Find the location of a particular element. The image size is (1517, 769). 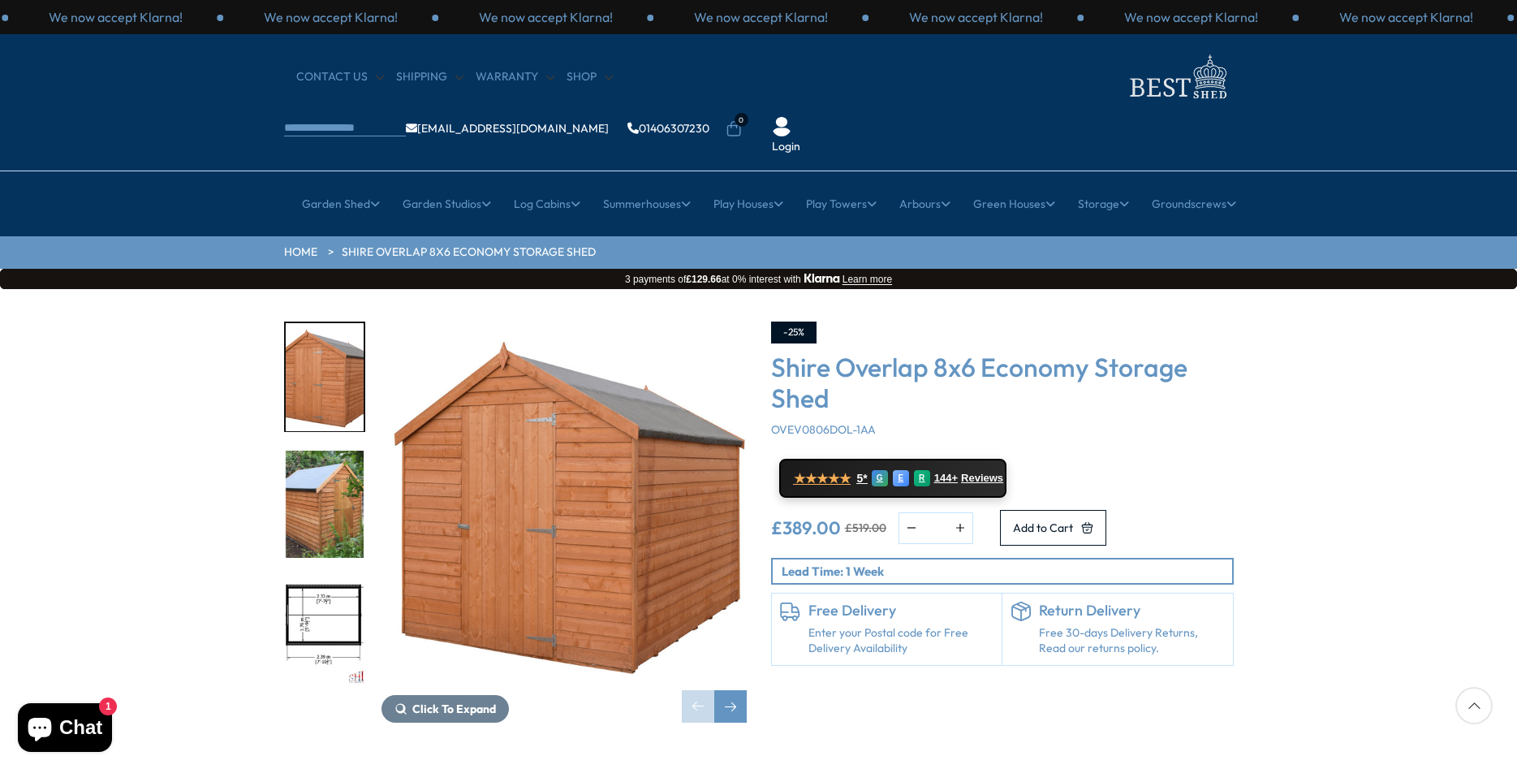

img: 8x6valueoverlap_1_b757bf81-0e9d-4947-b5a2-b7a449e89655_200x200.jpg is located at coordinates (325, 504).